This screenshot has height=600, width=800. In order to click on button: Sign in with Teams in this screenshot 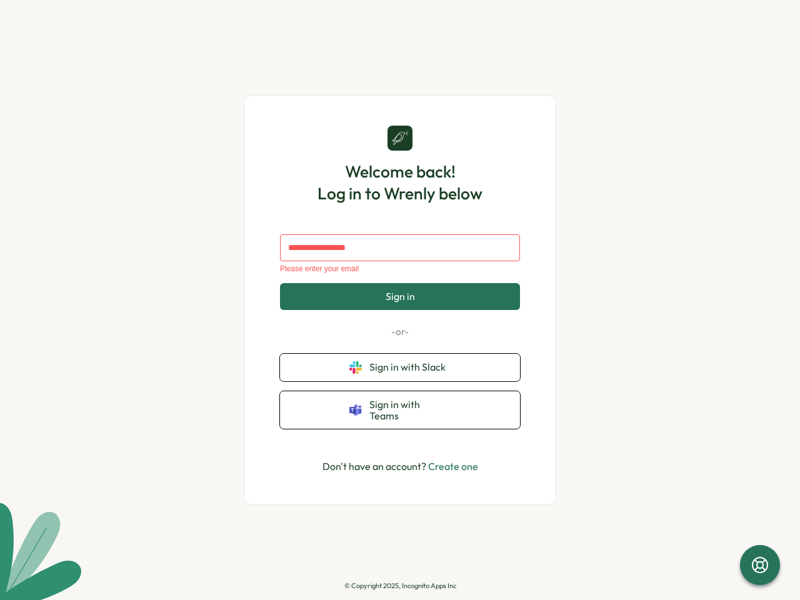, I will do `click(400, 410)`.